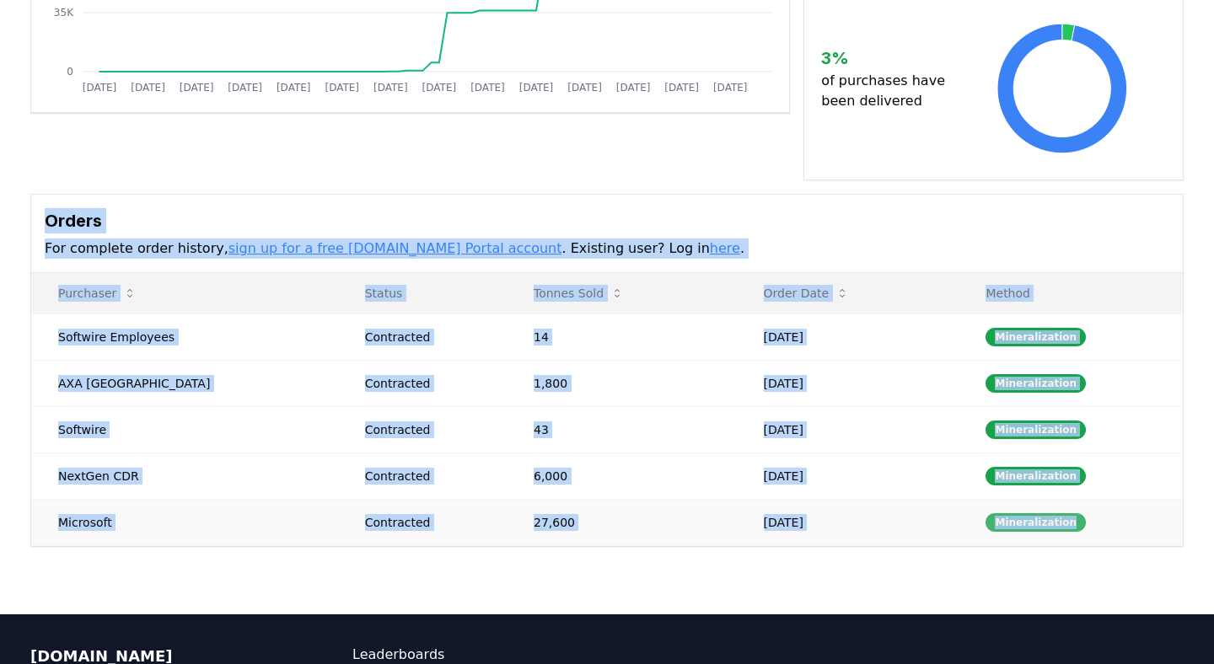 The width and height of the screenshot is (1214, 664). Describe the element at coordinates (621, 522) in the screenshot. I see `td: 27,600` at that location.